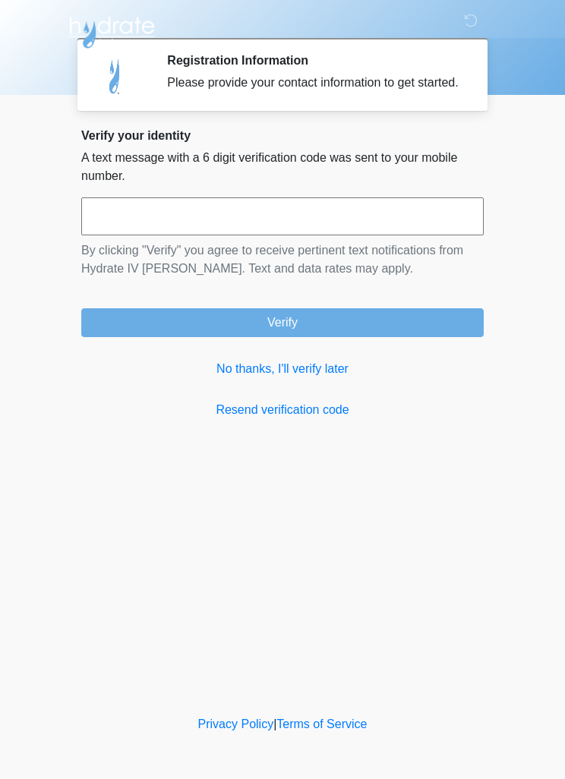 The height and width of the screenshot is (779, 565). Describe the element at coordinates (282, 260) in the screenshot. I see `p: By clicking "Verify" you agree to receive pertinent text notifications from Hydrate IV [PERSON_NA...` at that location.